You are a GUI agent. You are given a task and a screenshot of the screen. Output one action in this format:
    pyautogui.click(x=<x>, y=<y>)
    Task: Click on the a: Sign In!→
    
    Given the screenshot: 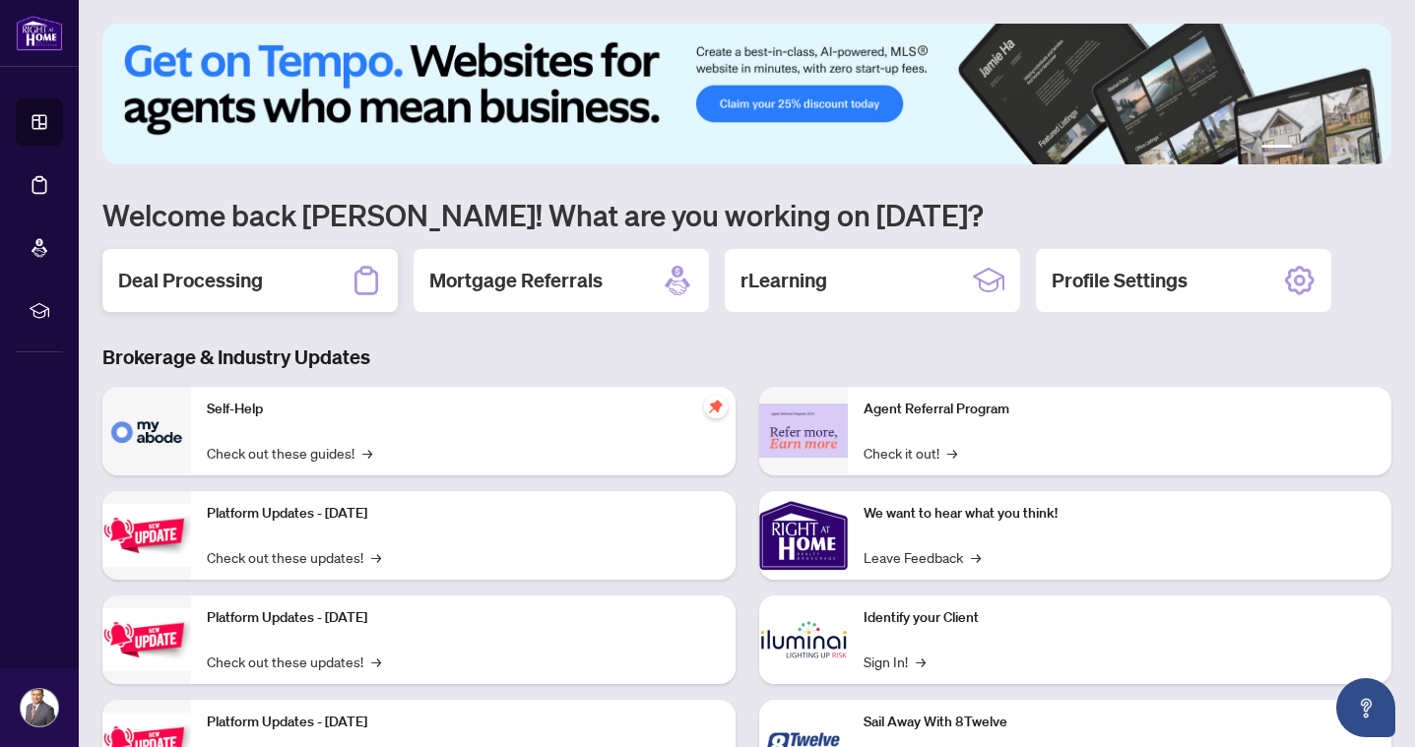 What is the action you would take?
    pyautogui.click(x=894, y=662)
    